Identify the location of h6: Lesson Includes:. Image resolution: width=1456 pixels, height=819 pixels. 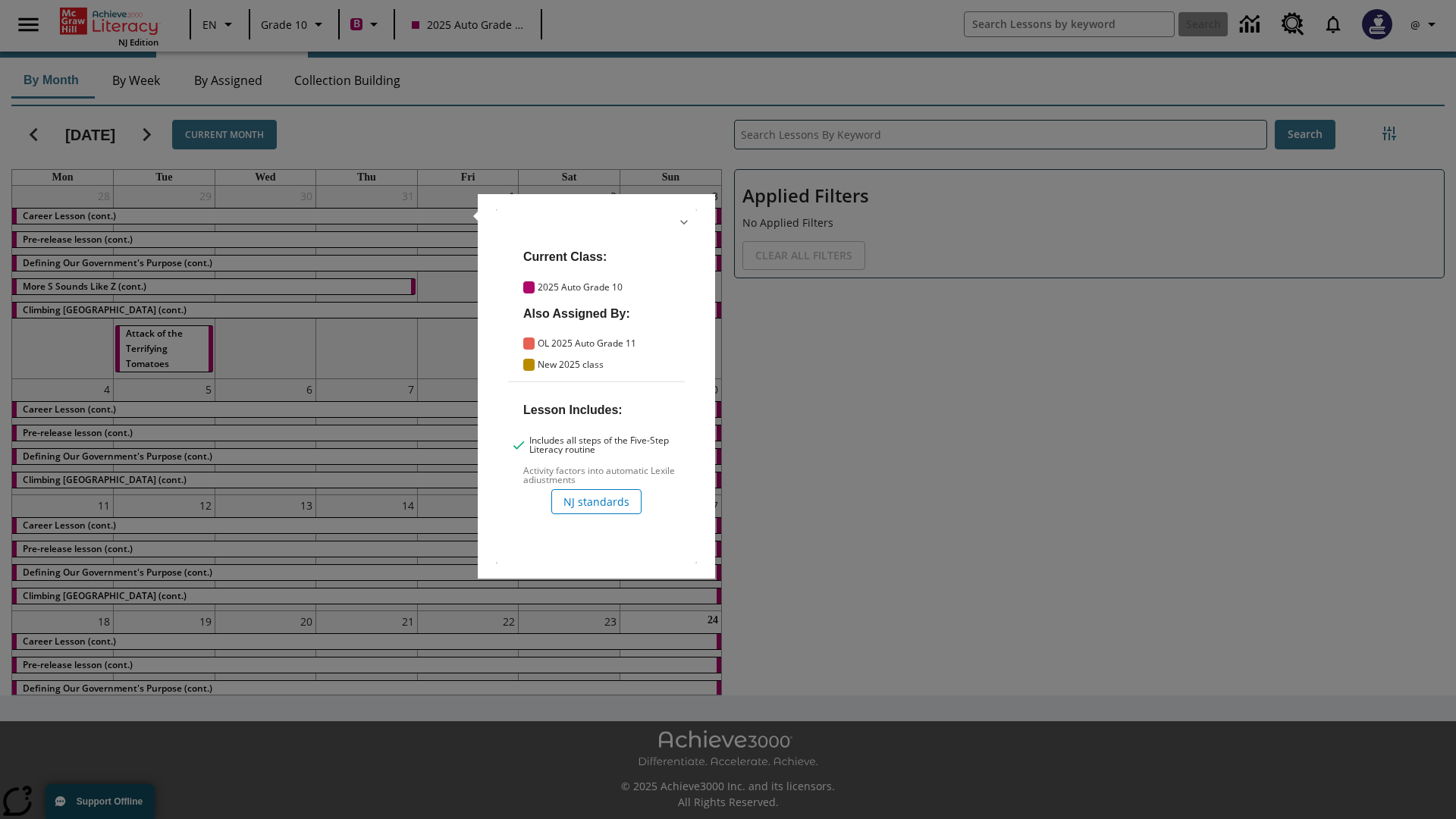
(603, 410).